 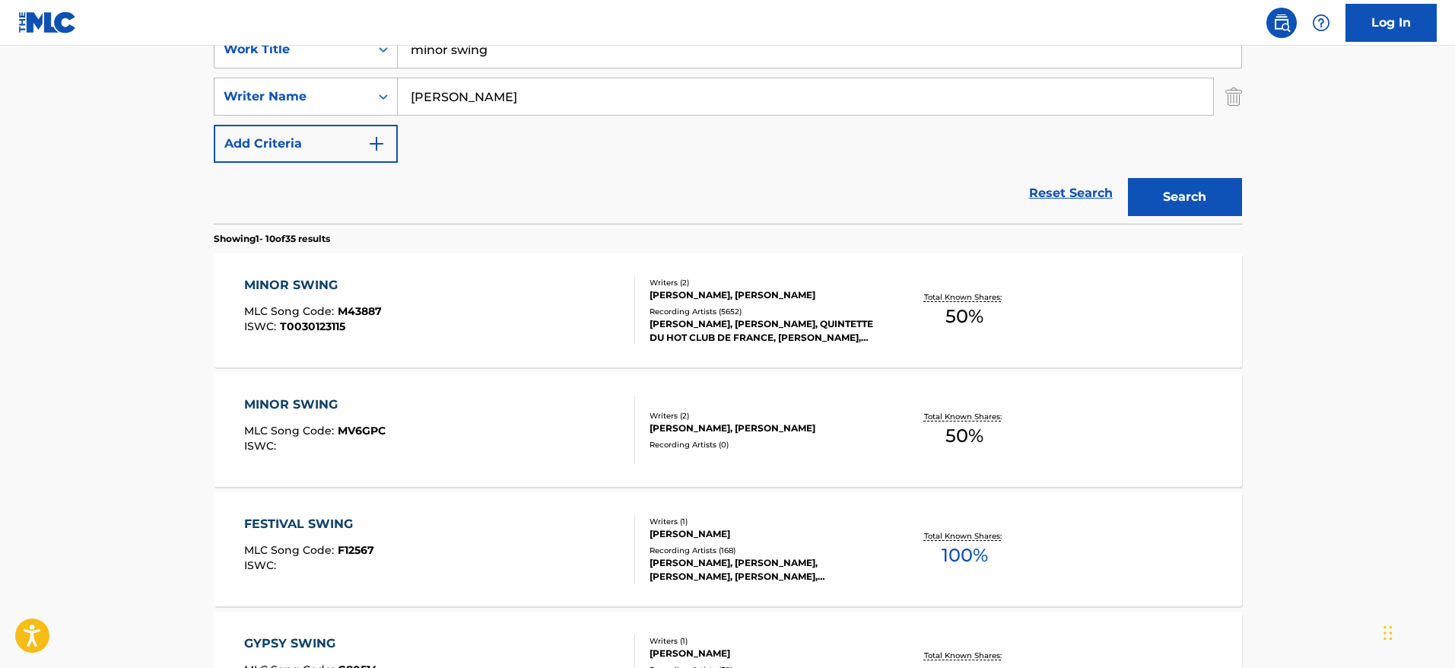 I want to click on a: Public Search, so click(x=1282, y=23).